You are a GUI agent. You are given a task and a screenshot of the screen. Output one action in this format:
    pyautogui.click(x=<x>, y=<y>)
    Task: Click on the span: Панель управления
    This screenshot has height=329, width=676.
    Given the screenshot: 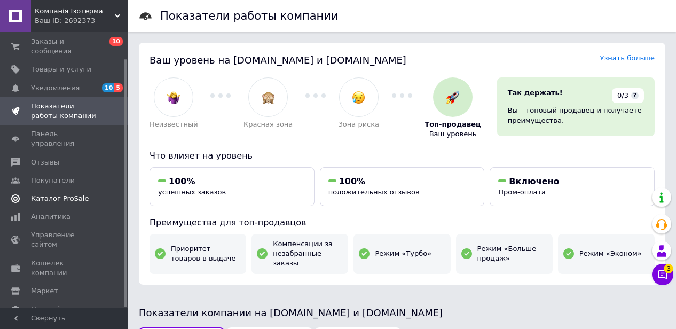 What is the action you would take?
    pyautogui.click(x=65, y=139)
    